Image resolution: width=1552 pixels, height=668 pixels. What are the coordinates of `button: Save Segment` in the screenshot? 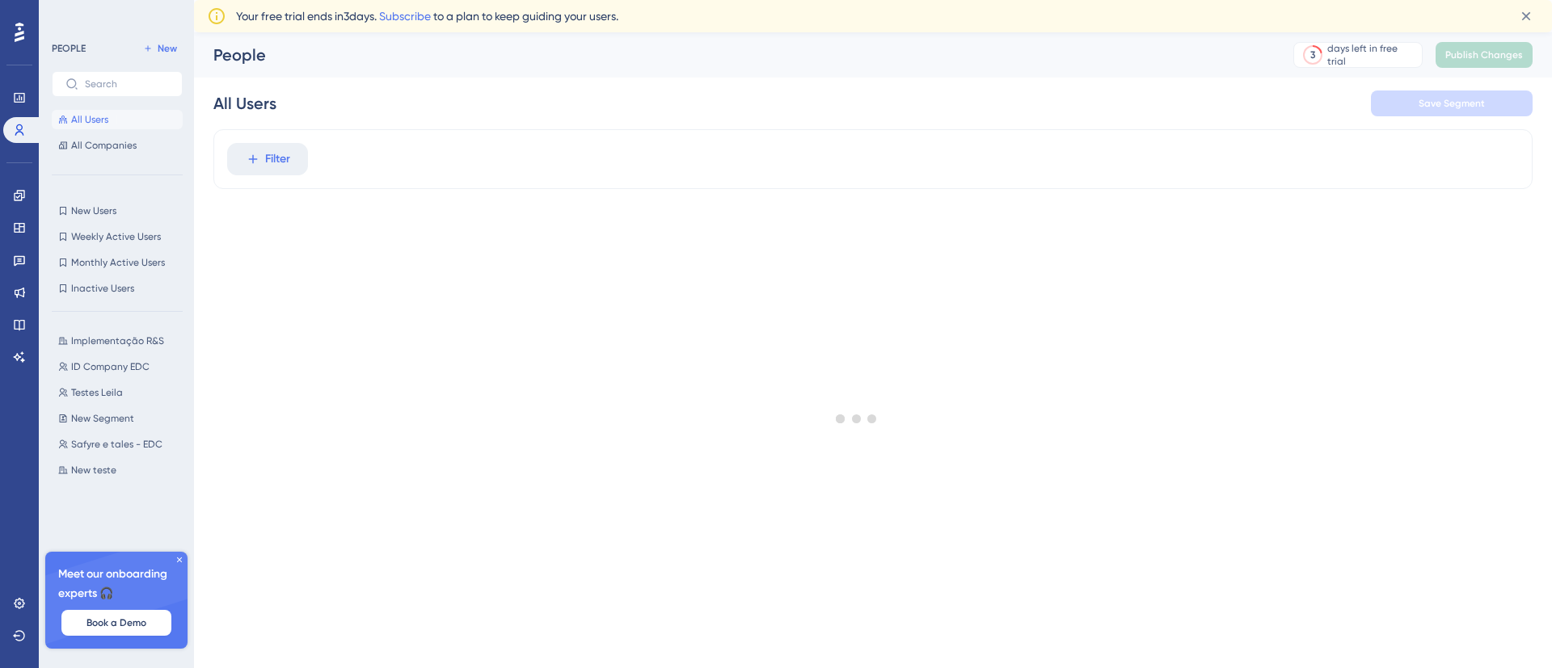 It's located at (1452, 103).